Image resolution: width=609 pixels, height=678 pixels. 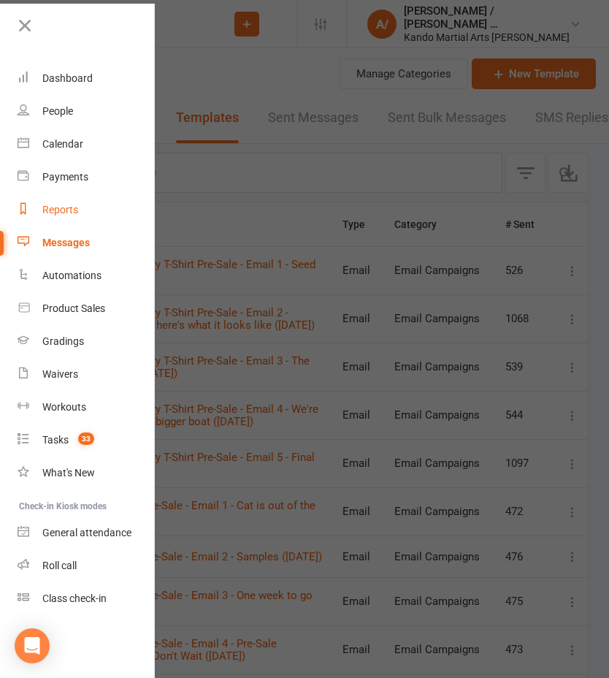 I want to click on div: Roll call, so click(x=59, y=565).